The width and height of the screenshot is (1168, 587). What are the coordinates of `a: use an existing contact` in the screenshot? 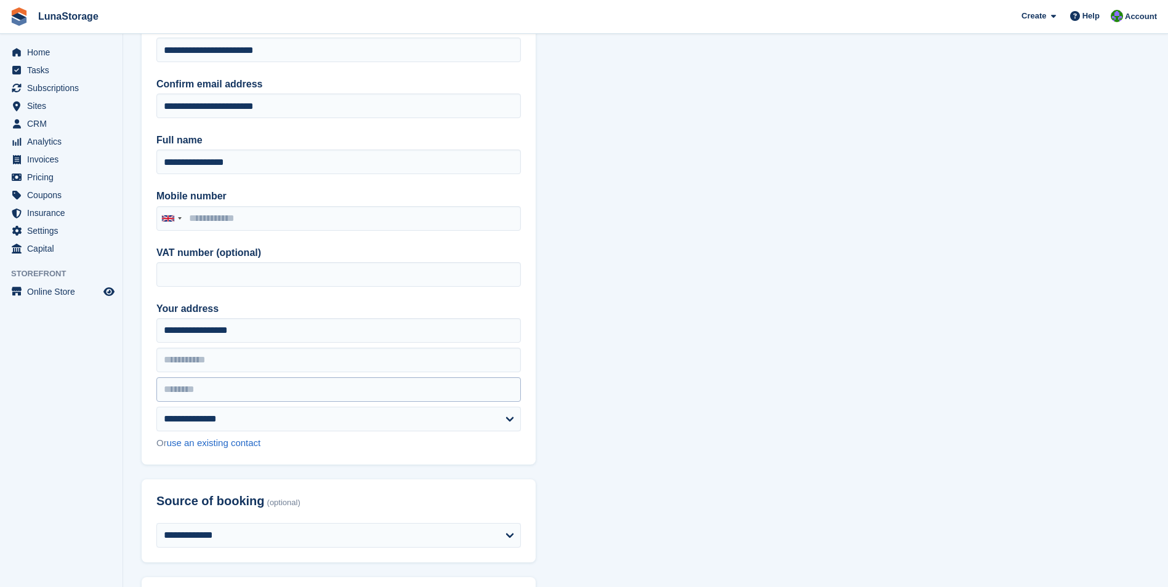 It's located at (214, 443).